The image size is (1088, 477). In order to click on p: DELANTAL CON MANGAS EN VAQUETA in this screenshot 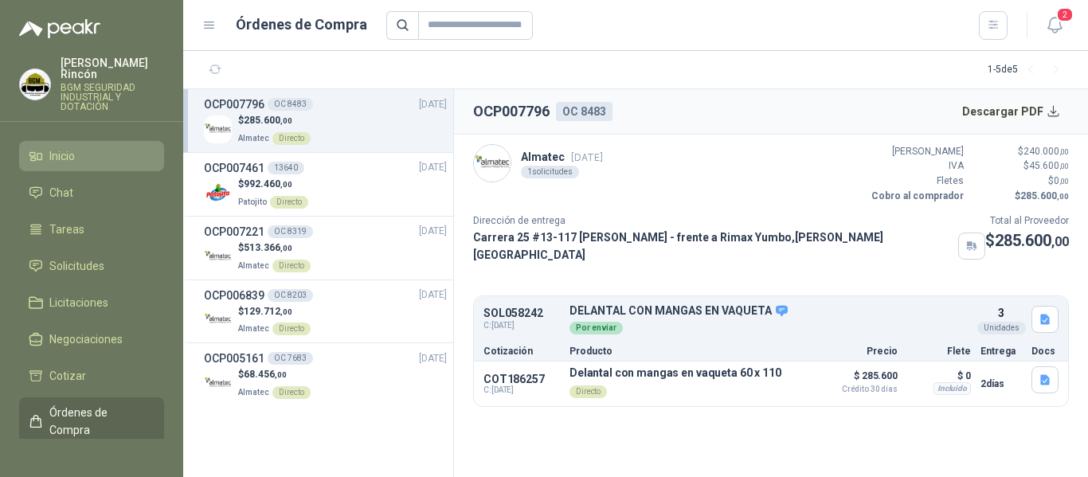, I will do `click(770, 312)`.